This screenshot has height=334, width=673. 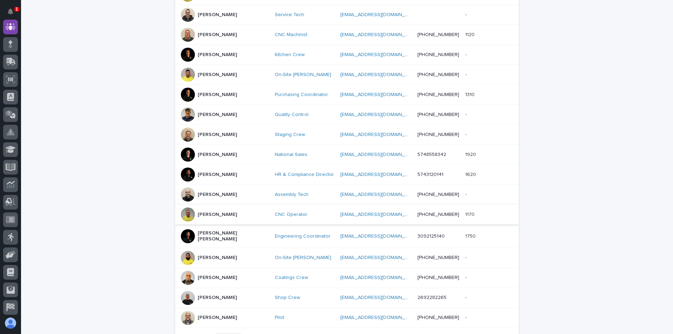 I want to click on a: National Sales, so click(x=291, y=155).